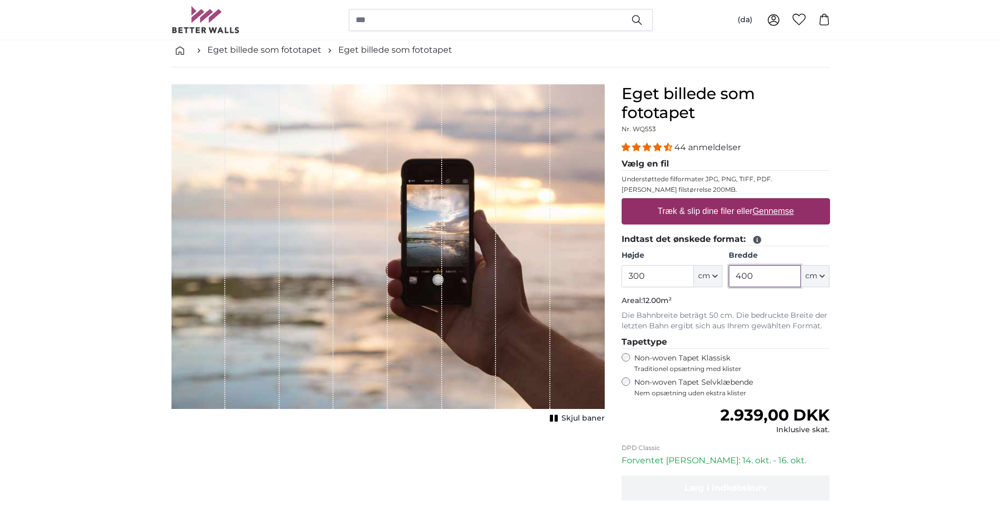 The width and height of the screenshot is (1001, 507). What do you see at coordinates (583, 419) in the screenshot?
I see `span: Skjul baner` at bounding box center [583, 419].